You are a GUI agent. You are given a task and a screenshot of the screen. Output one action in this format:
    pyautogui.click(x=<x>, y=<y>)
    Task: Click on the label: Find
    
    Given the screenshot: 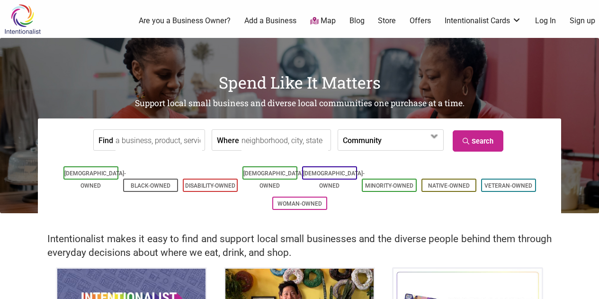 What is the action you would take?
    pyautogui.click(x=106, y=140)
    